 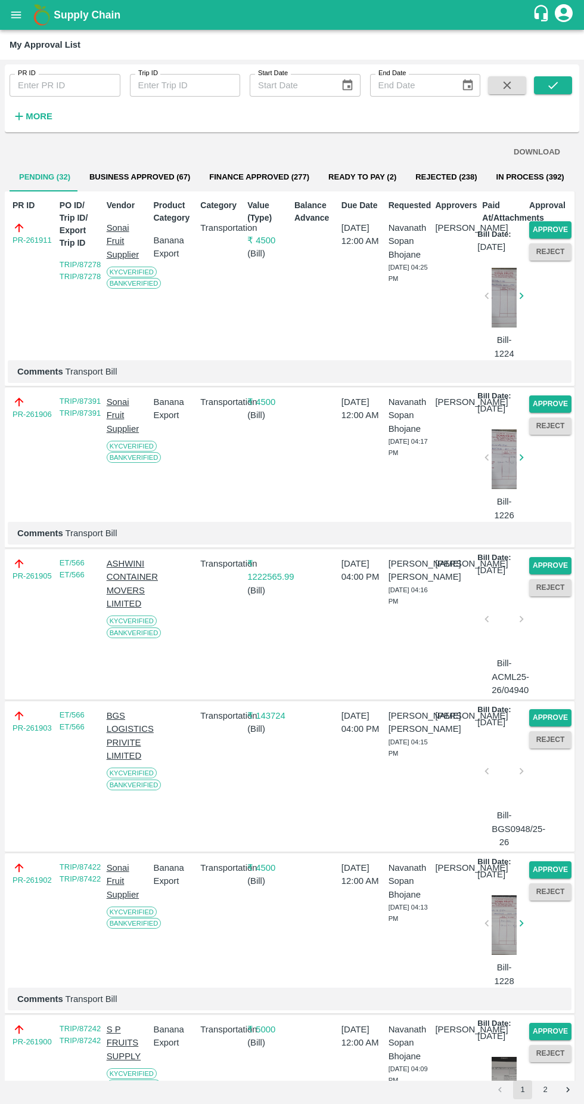 I want to click on a: PR-261905, so click(x=32, y=576).